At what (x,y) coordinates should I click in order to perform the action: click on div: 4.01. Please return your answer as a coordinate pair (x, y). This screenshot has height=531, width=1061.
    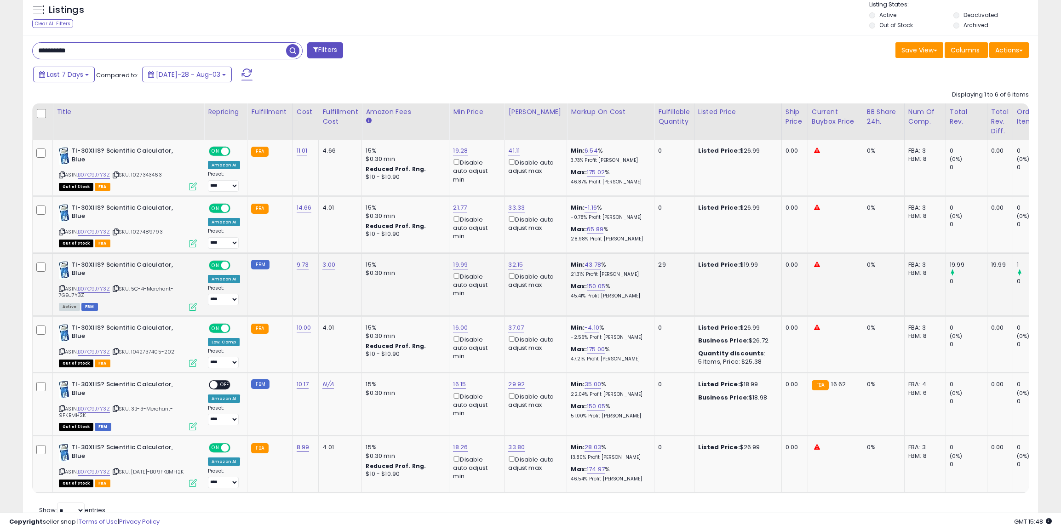
    Looking at the image, I should click on (339, 448).